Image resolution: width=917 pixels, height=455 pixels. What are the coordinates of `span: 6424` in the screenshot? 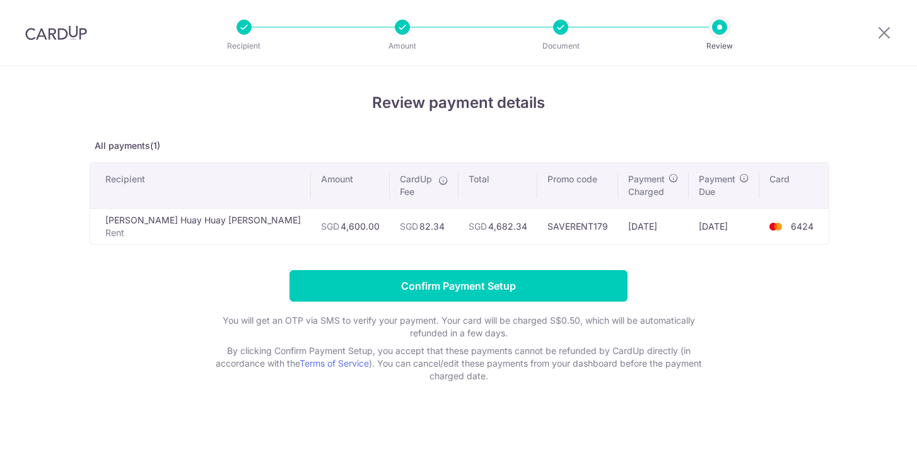 It's located at (802, 226).